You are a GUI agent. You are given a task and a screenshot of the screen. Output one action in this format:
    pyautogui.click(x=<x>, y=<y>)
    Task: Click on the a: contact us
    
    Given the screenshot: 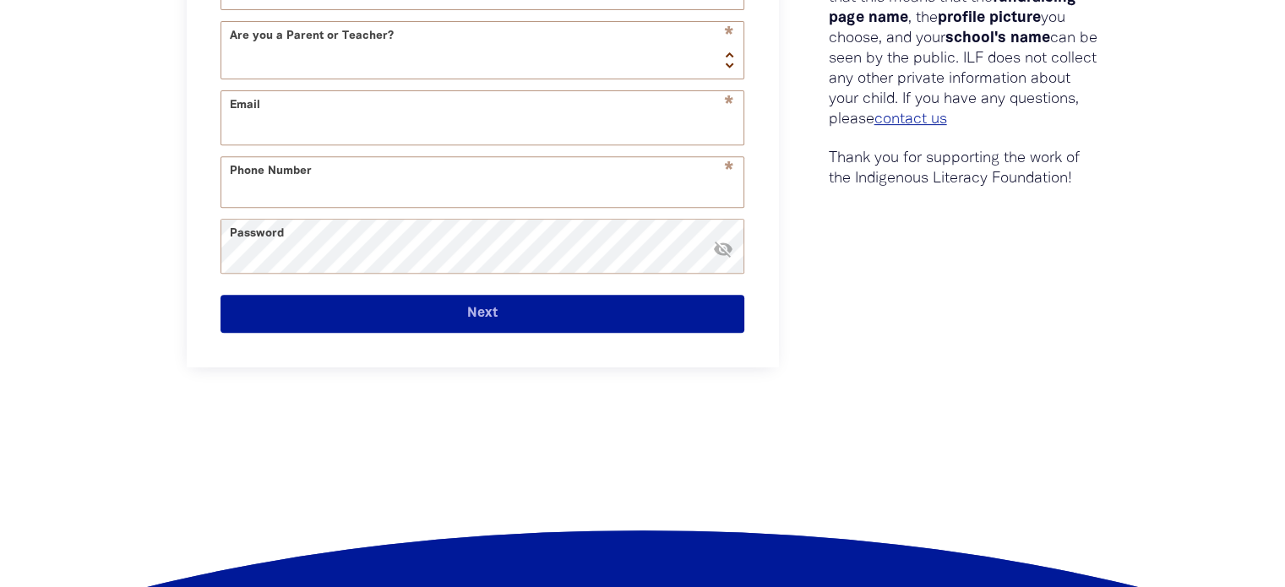 What is the action you would take?
    pyautogui.click(x=911, y=119)
    